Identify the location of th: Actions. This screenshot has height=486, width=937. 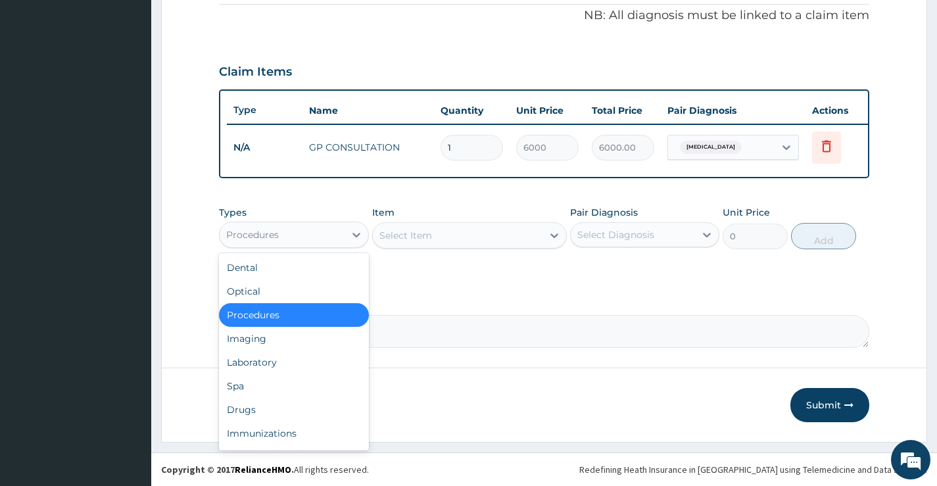
(838, 110).